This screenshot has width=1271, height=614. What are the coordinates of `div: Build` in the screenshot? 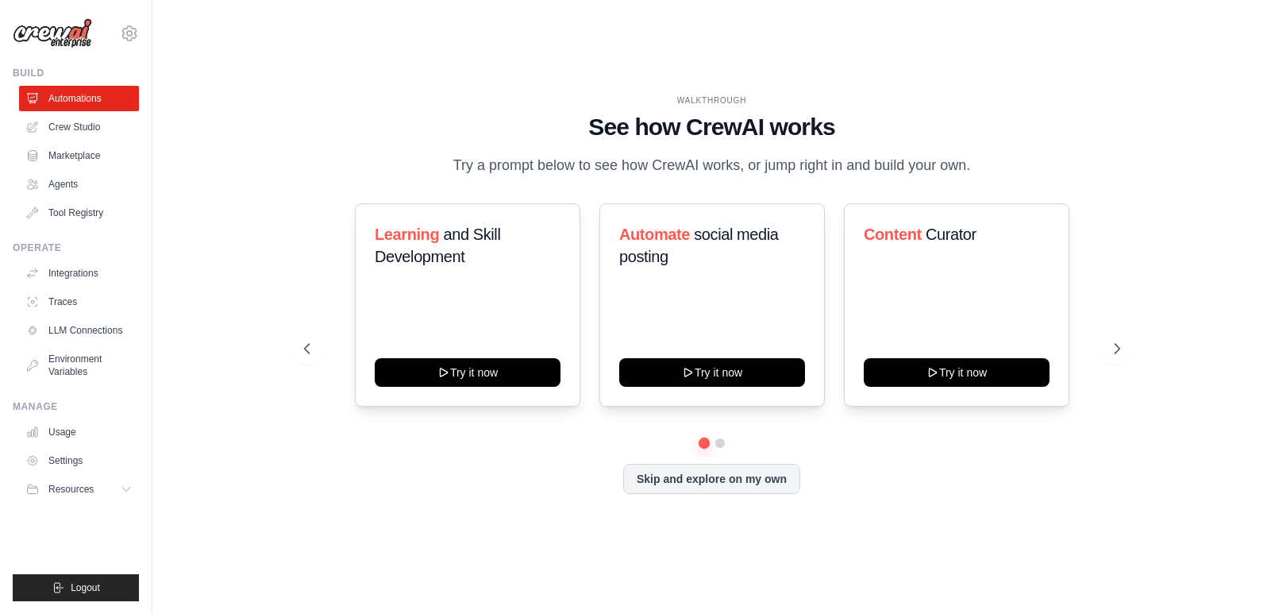 It's located at (75, 73).